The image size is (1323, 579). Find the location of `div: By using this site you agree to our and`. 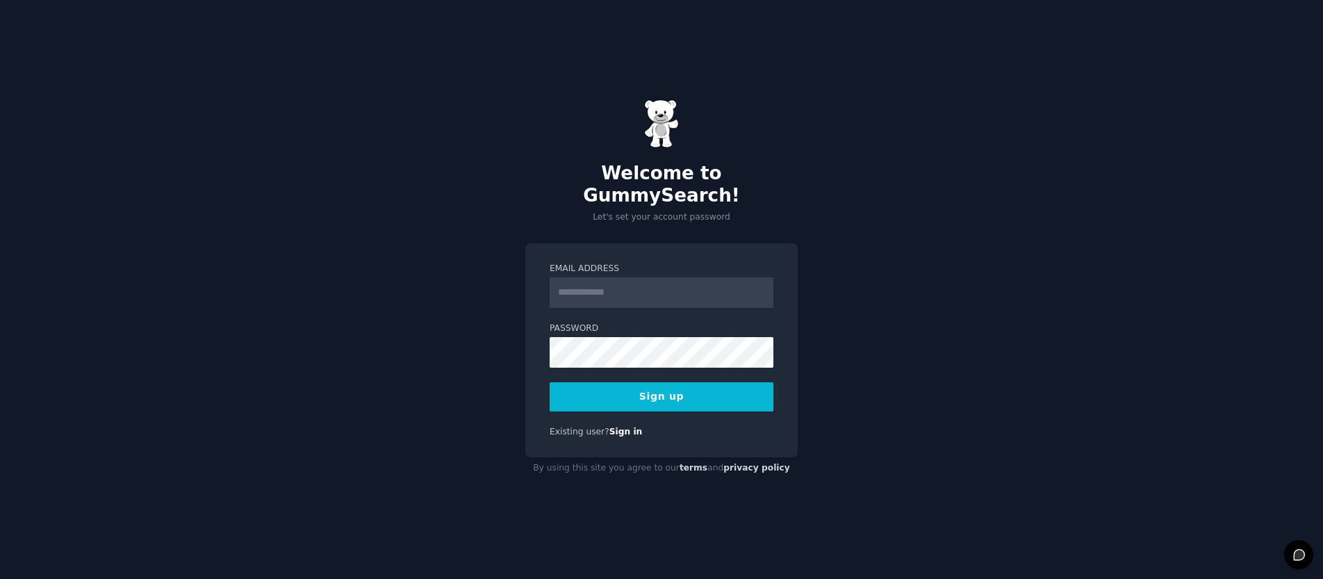

div: By using this site you agree to our and is located at coordinates (661, 468).